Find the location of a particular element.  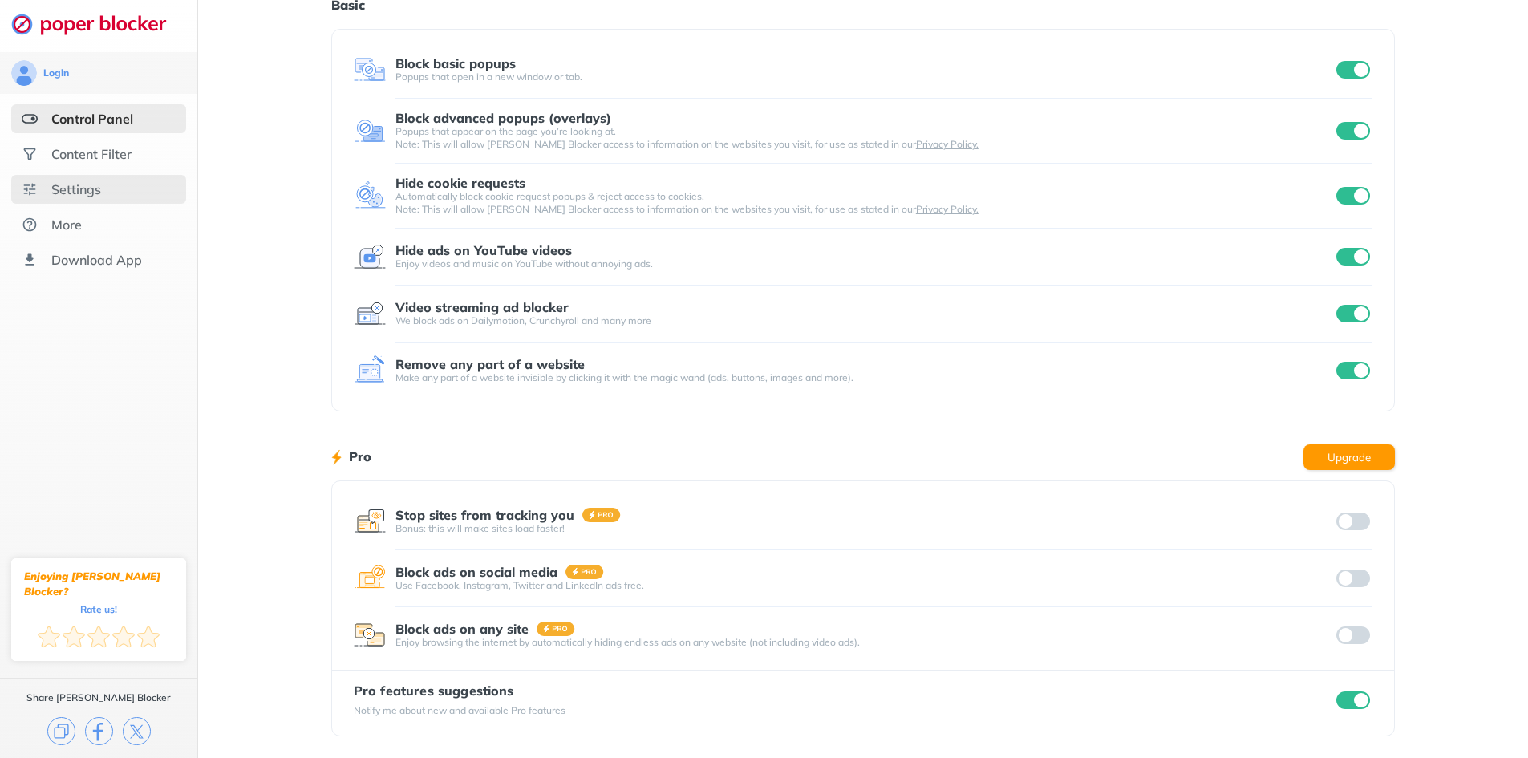

div: Make any part of a website invisible by clicking it with the magic wand (ads, buttons, images and... is located at coordinates (865, 378).